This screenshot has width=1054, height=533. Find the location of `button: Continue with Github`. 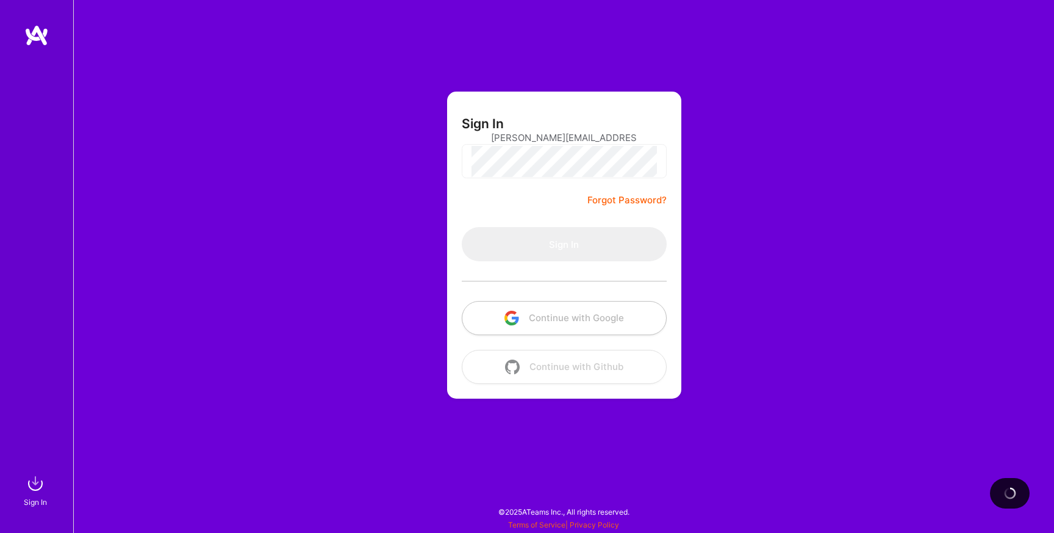

button: Continue with Github is located at coordinates (564, 367).